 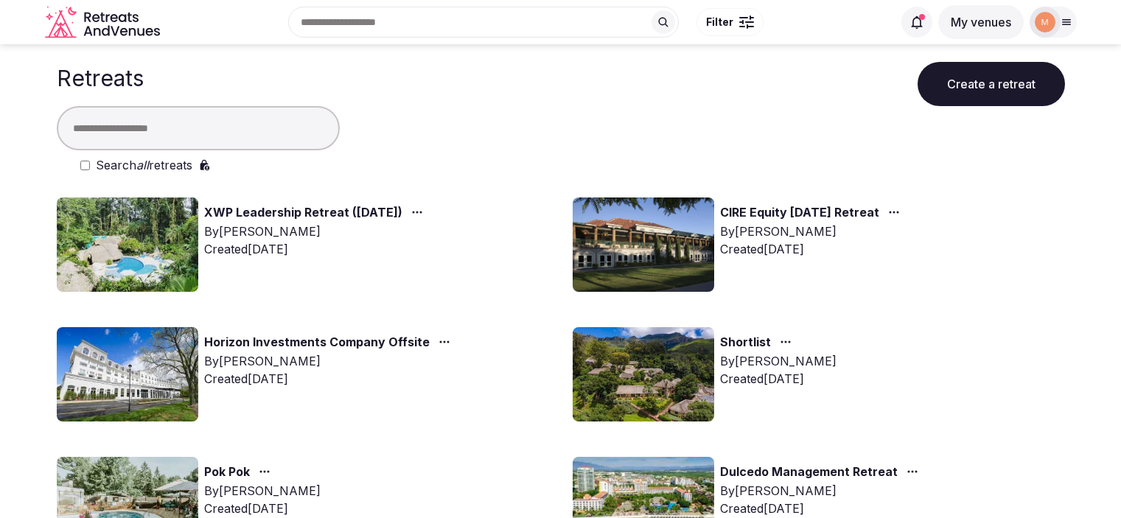 What do you see at coordinates (745, 343) in the screenshot?
I see `a: Shortlist` at bounding box center [745, 343].